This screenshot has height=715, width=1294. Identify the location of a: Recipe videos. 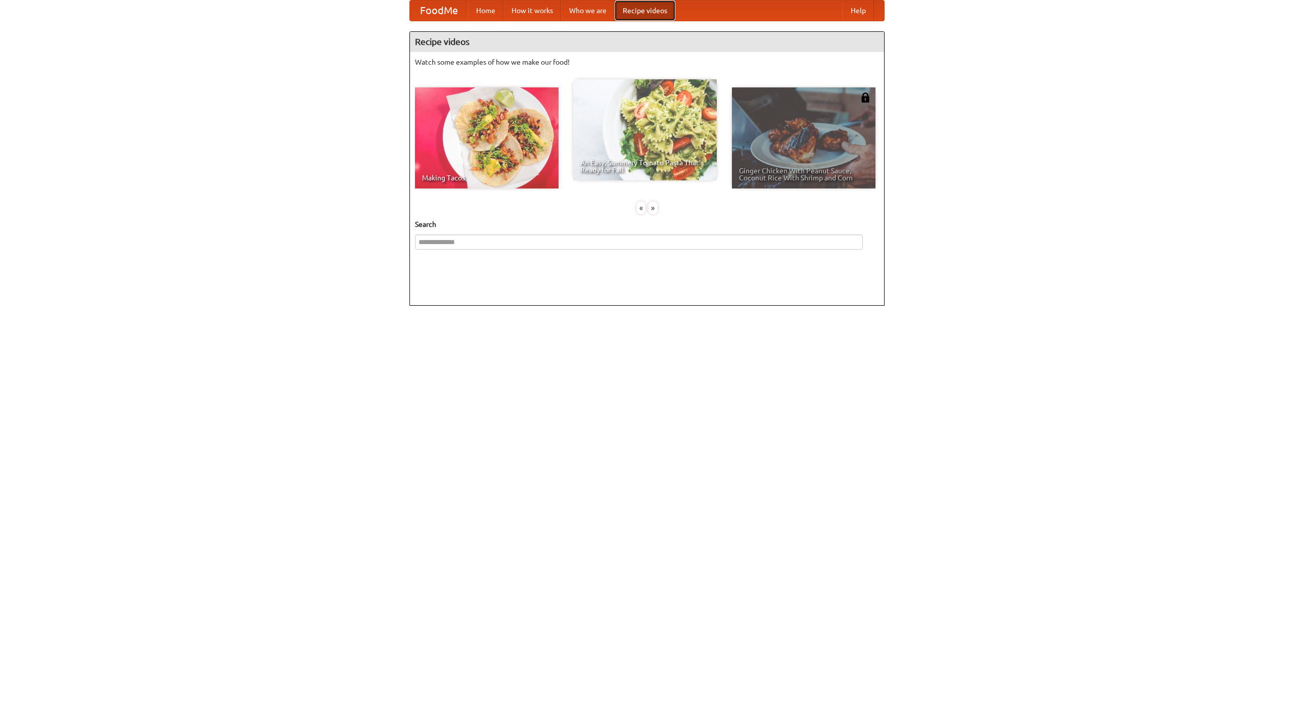
(645, 11).